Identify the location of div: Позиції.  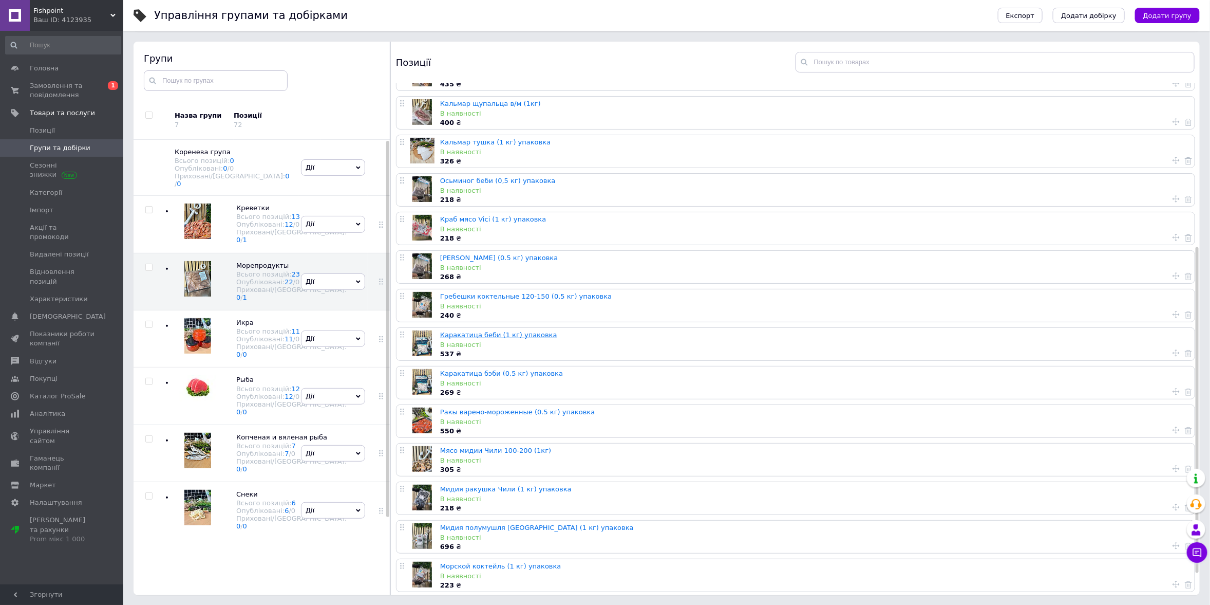
(596, 62).